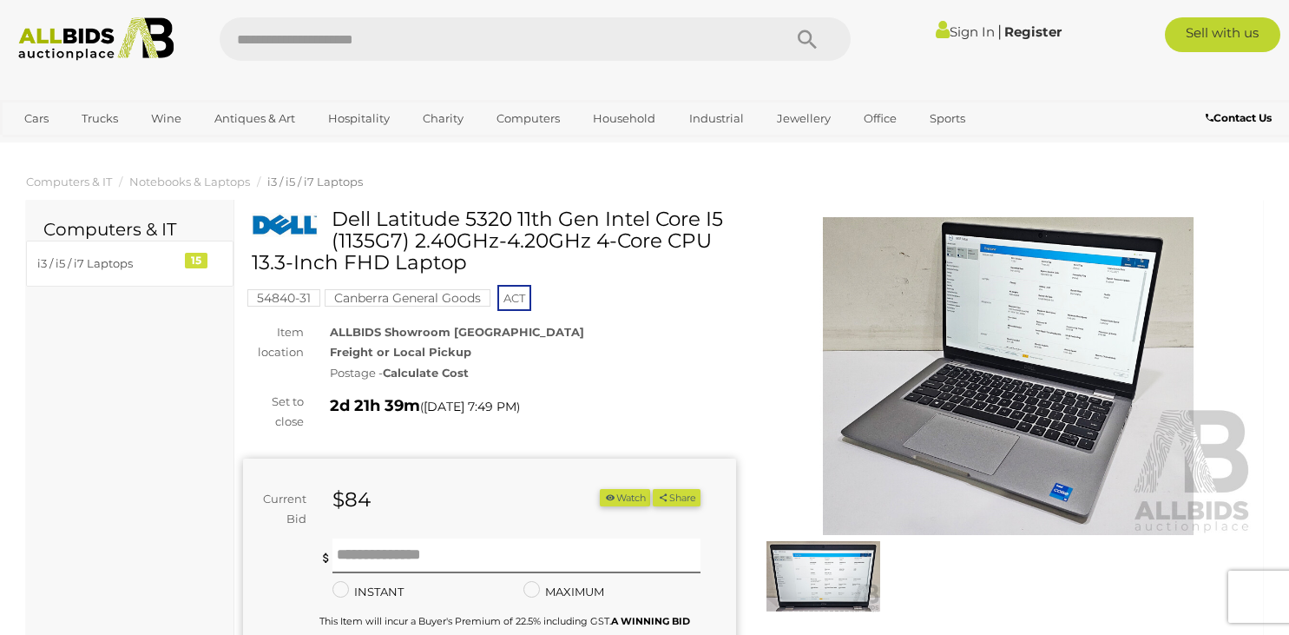 The height and width of the screenshot is (635, 1289). I want to click on h1: Dell Latitude 5320 11th Gen Intel Core I5 (1135G7) 2.40GHz-4.20GHz 4-Core CPU 13.3-Inch FHD Laptop, so click(491, 241).